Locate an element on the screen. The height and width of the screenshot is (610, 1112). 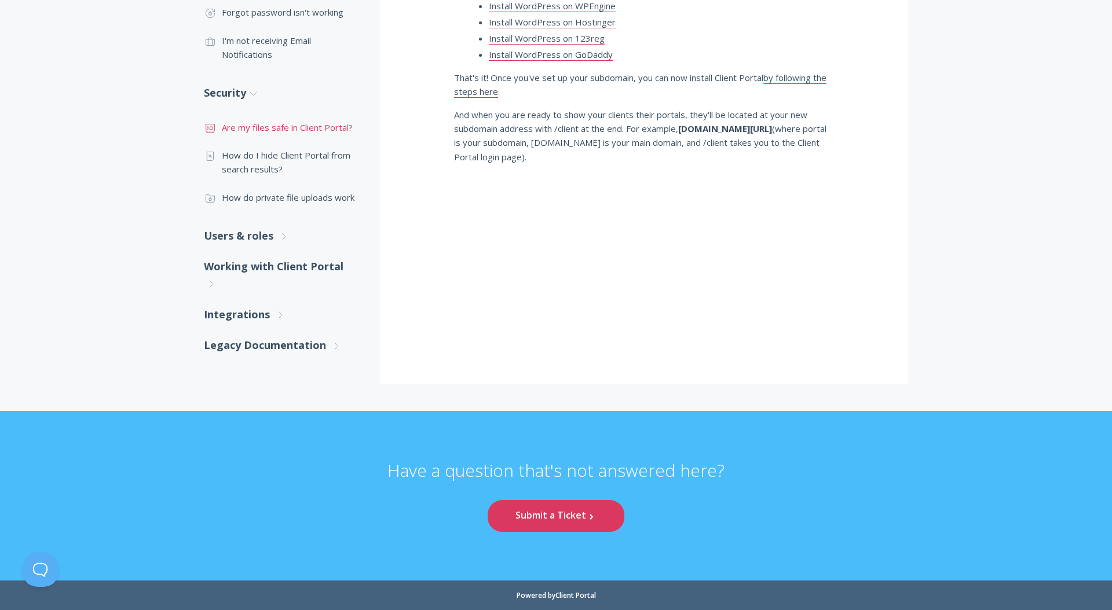
p: That's it! Once you've set up your subdomain, you can now install Client Portal . is located at coordinates (644, 85).